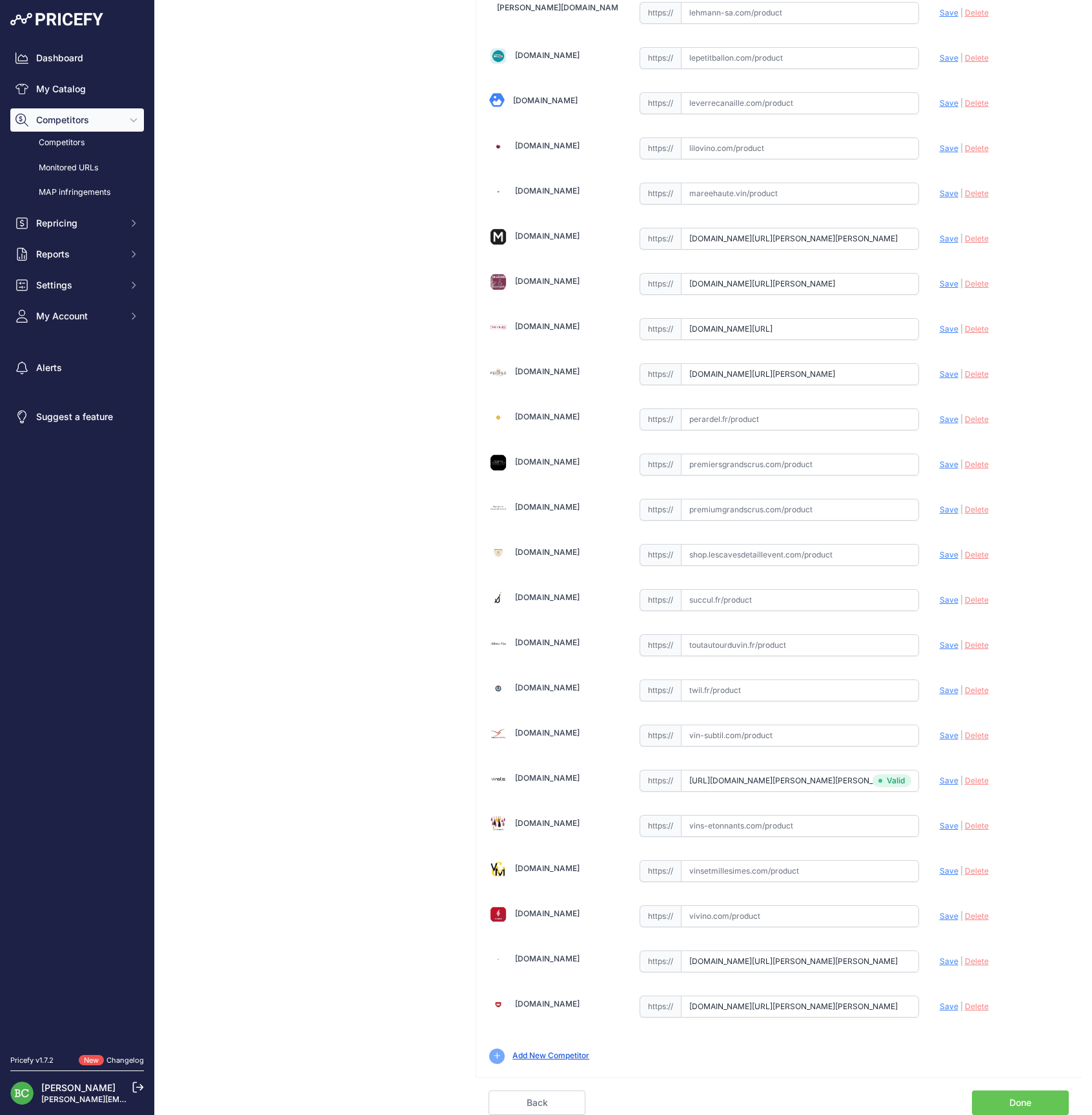  I want to click on input: vin-subtil.com/product, so click(799, 736).